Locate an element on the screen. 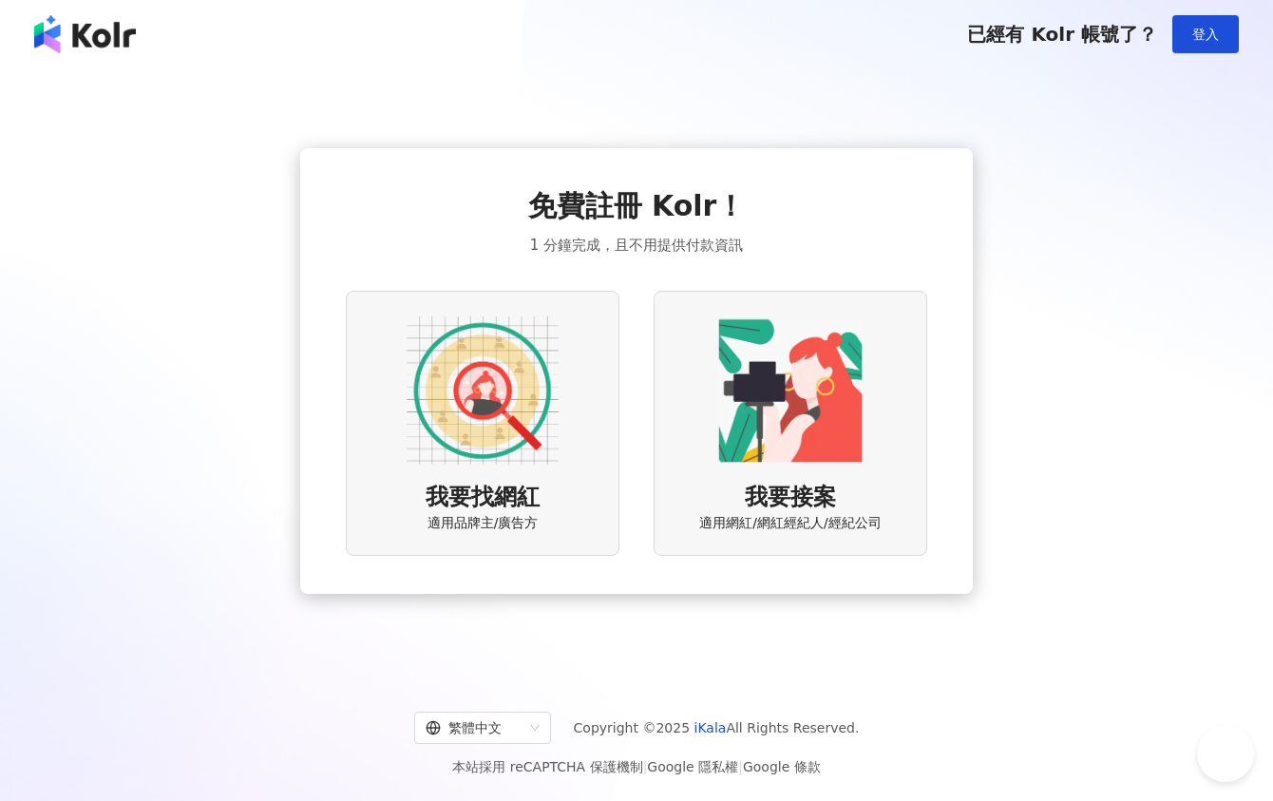  span: 本站採用 reCAPTCHA 保護機制 is located at coordinates (636, 767).